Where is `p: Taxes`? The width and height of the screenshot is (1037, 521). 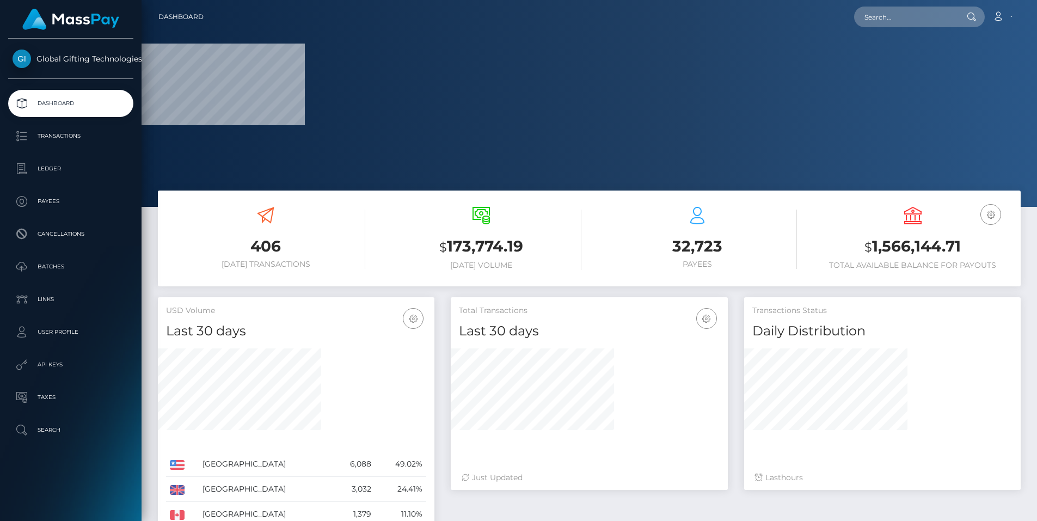
p: Taxes is located at coordinates (71, 397).